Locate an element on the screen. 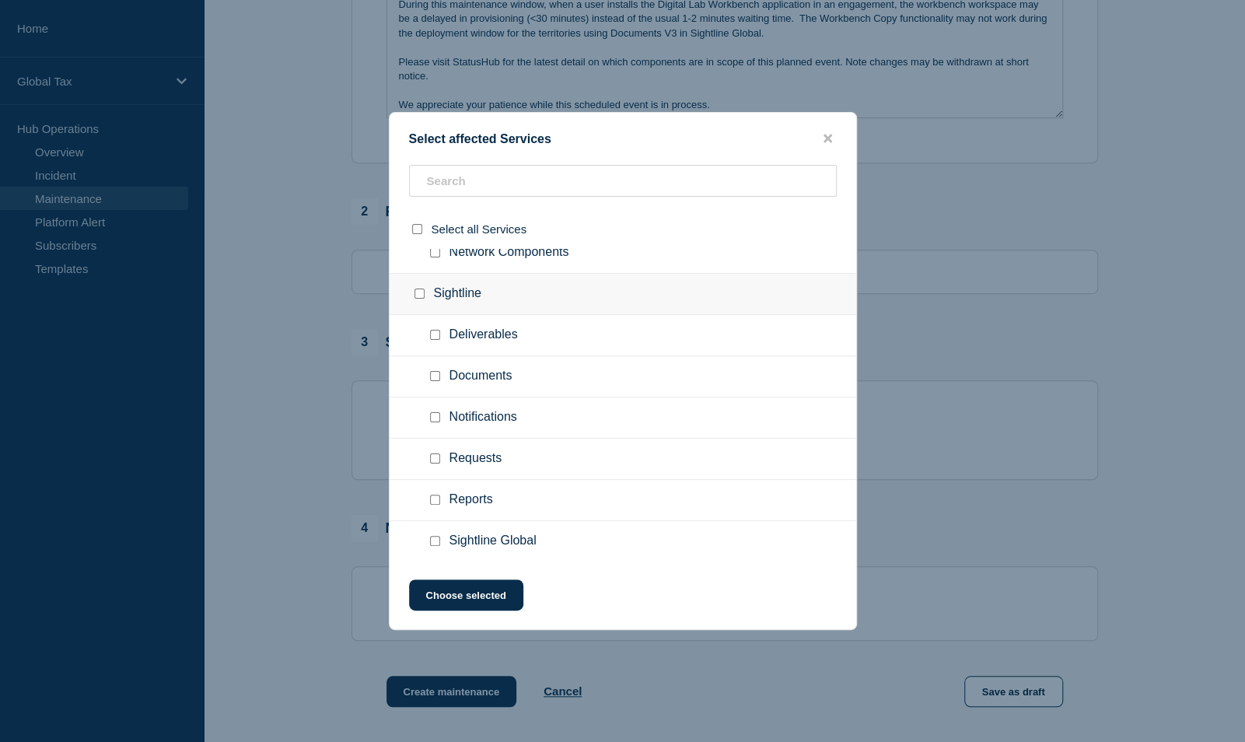 This screenshot has height=742, width=1245. input: Sightline Global checkbox is located at coordinates (435, 540).